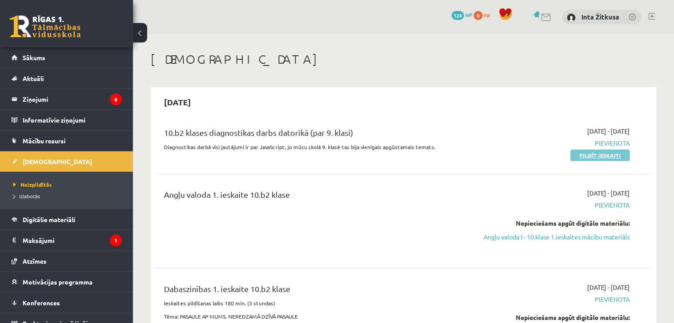 The width and height of the screenshot is (674, 323). I want to click on span: 0, so click(478, 16).